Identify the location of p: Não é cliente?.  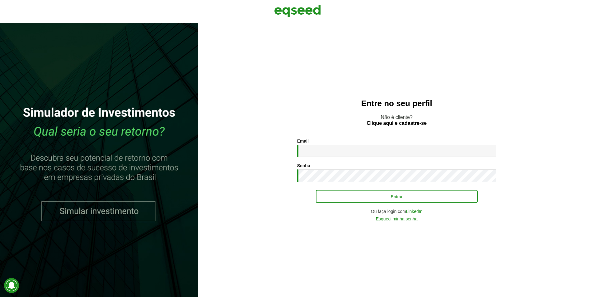
(397, 120).